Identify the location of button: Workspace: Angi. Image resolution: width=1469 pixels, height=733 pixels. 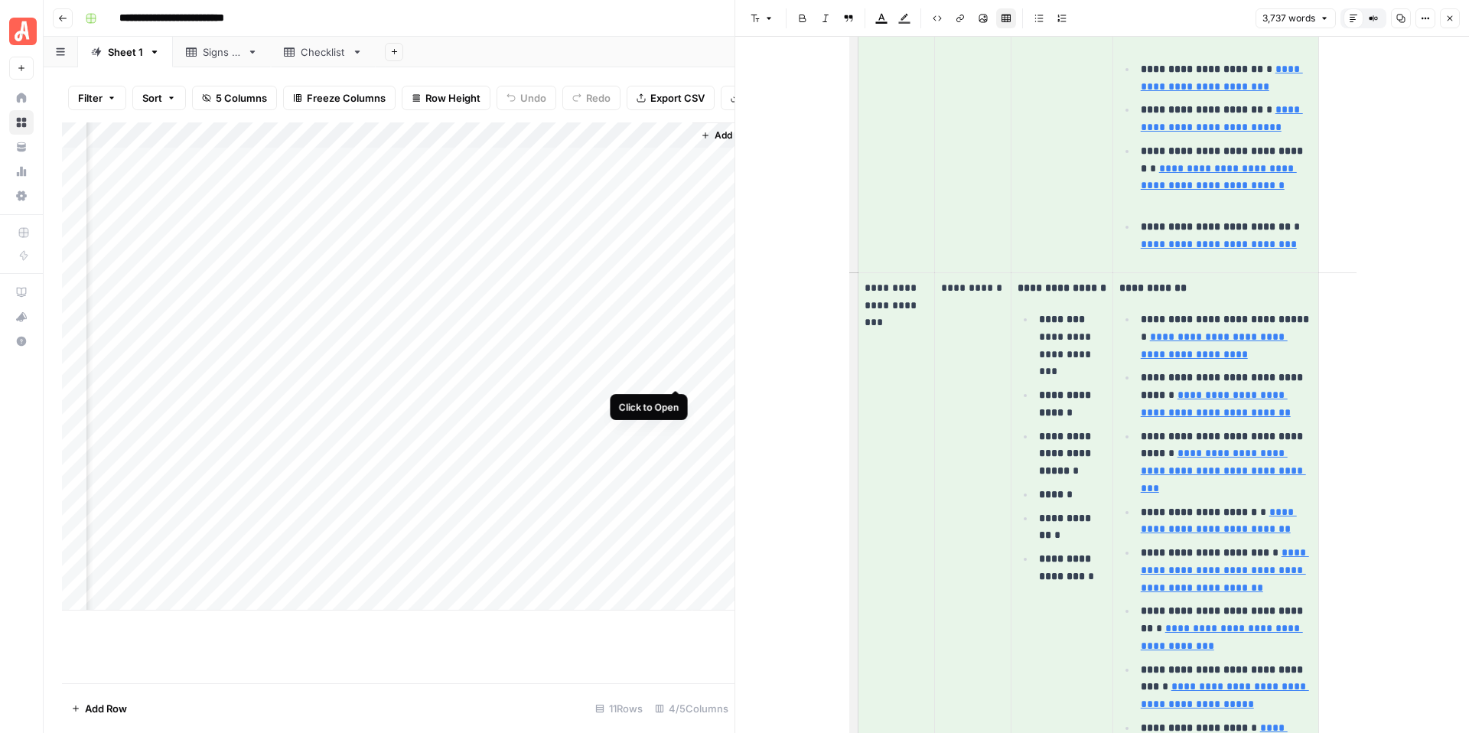
(21, 31).